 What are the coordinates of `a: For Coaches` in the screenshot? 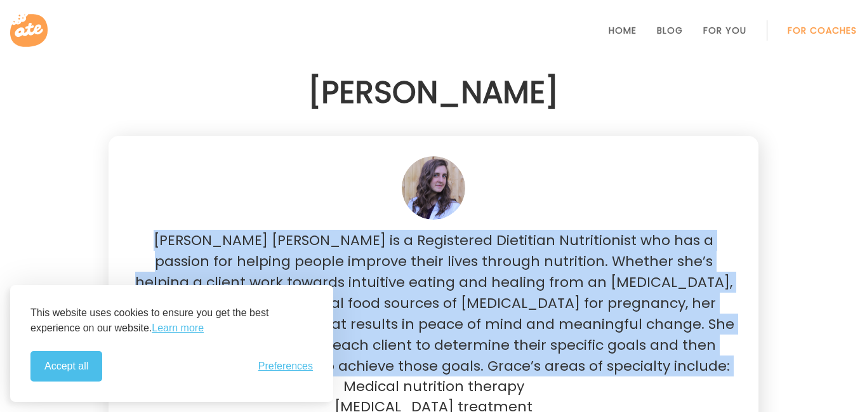 It's located at (822, 30).